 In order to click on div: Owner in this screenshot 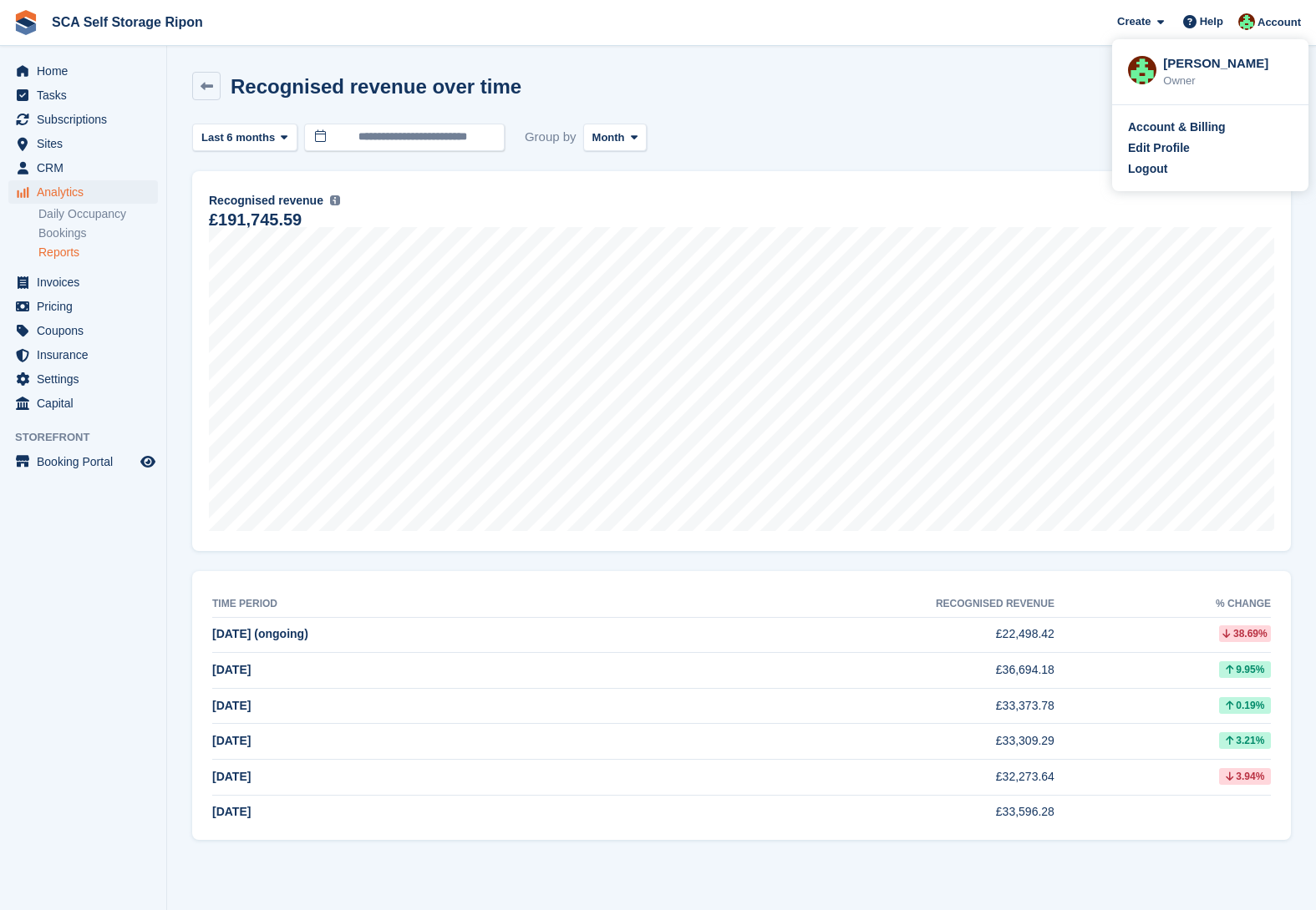, I will do `click(1227, 81)`.